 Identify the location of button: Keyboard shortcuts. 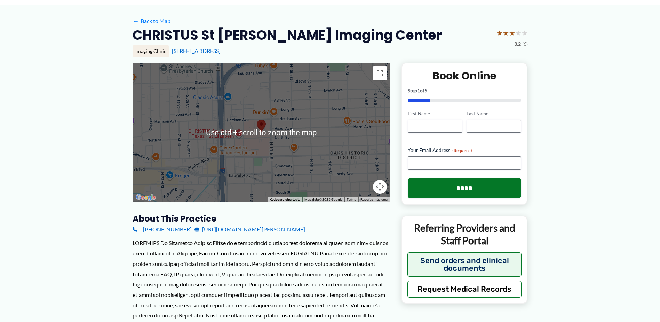
(285, 199).